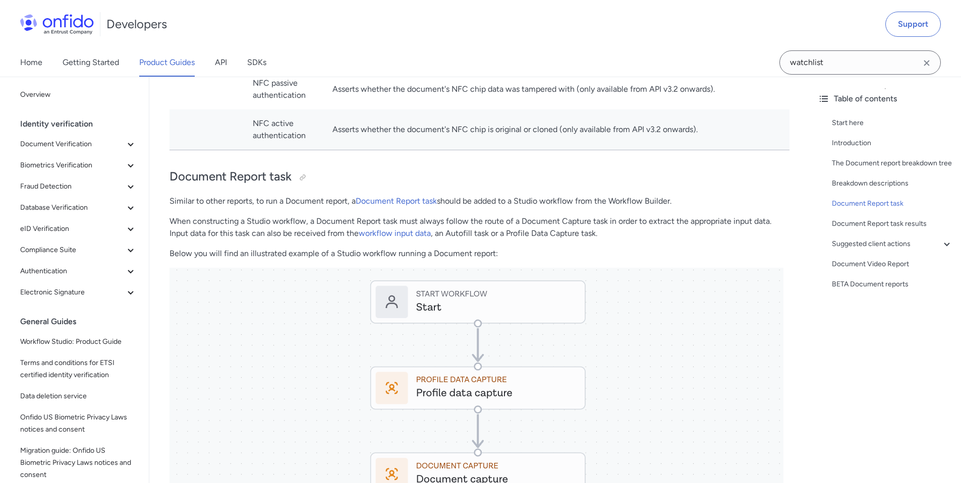 The image size is (961, 483). Describe the element at coordinates (72, 229) in the screenshot. I see `span: eID Verification` at that location.